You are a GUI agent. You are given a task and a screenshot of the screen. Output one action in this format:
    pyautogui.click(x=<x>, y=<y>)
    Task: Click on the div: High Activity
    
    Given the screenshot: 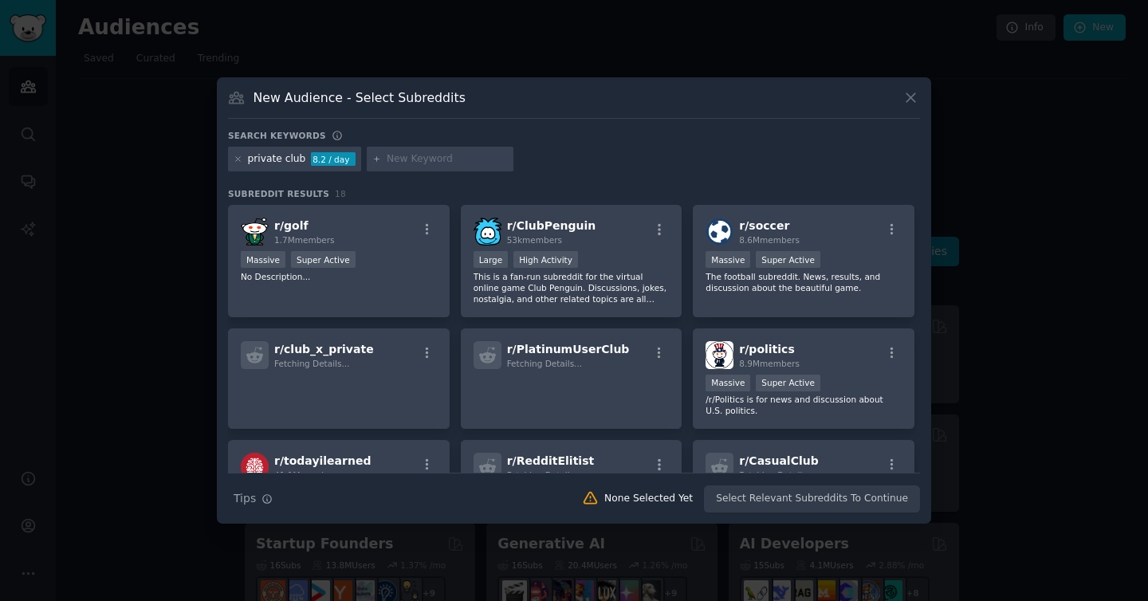 What is the action you would take?
    pyautogui.click(x=545, y=259)
    